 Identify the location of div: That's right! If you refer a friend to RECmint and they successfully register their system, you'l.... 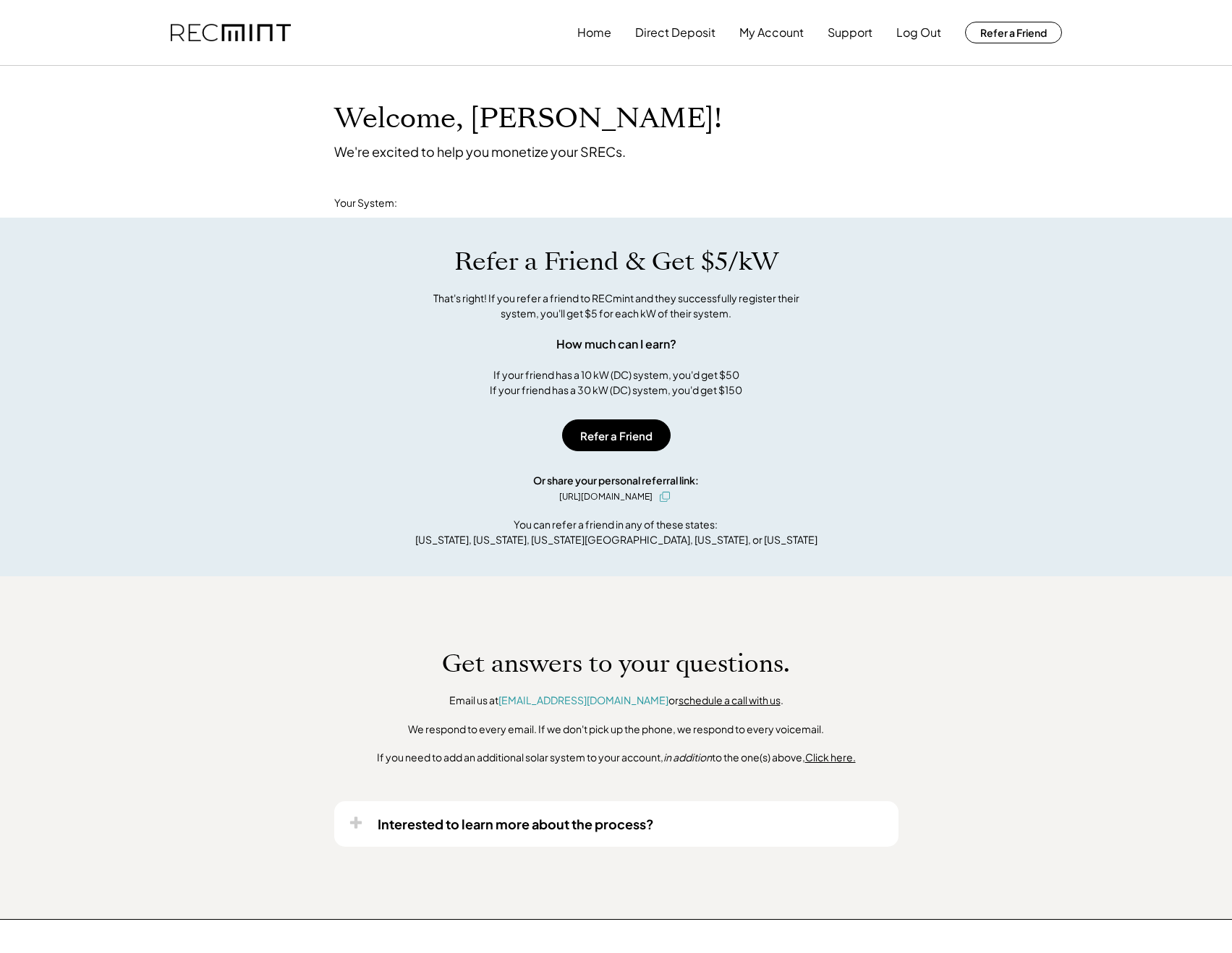
(616, 305).